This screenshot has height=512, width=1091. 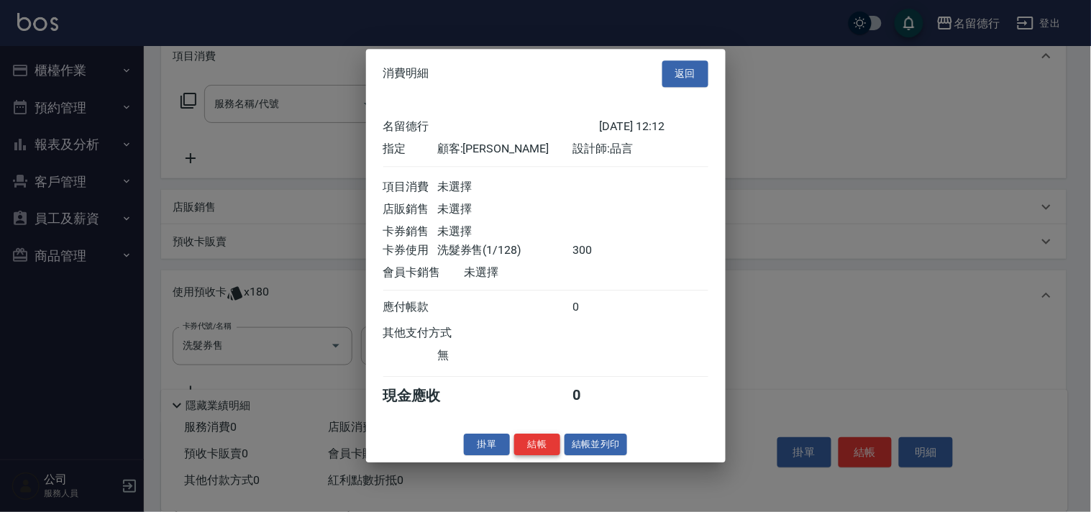 I want to click on div: 現金應收, so click(x=424, y=396).